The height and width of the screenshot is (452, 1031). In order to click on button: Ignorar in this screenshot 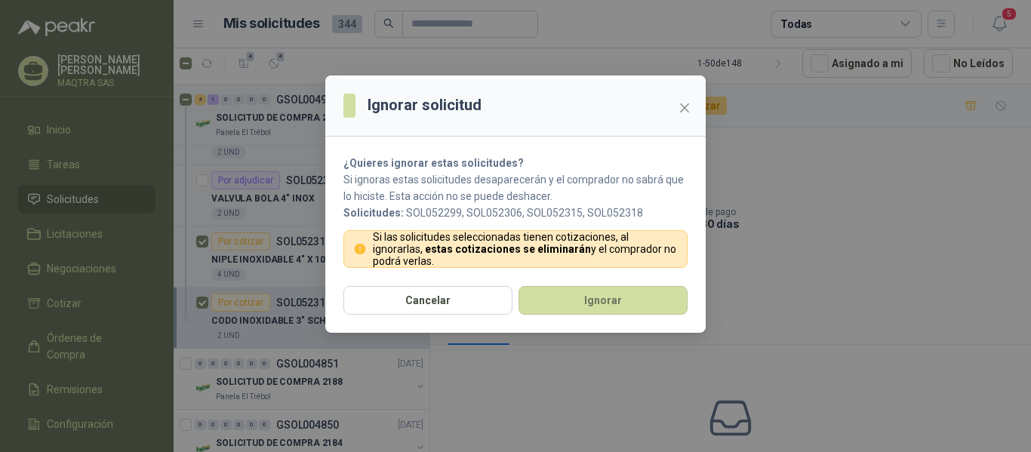, I will do `click(603, 300)`.